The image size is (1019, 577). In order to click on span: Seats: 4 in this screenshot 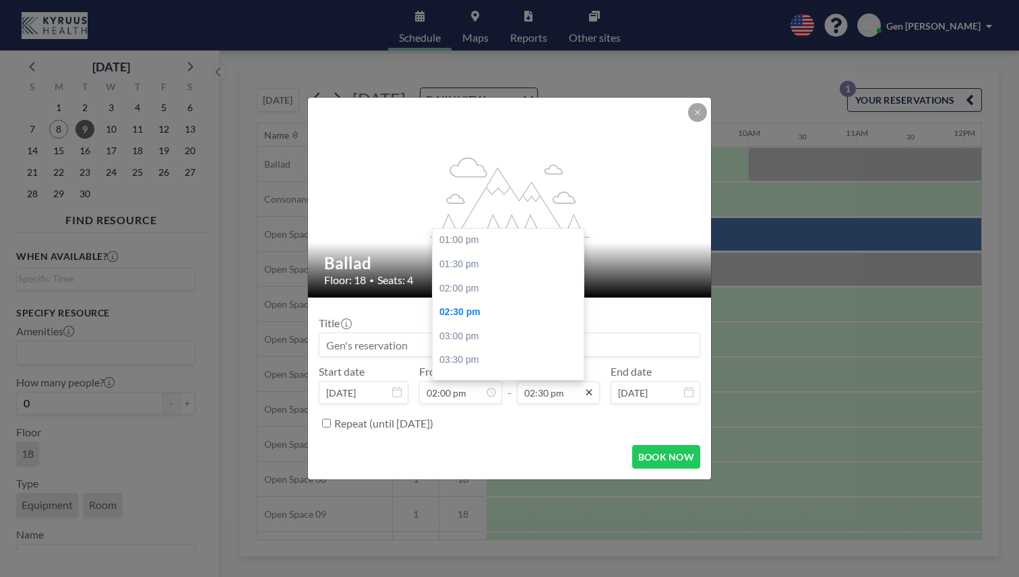, I will do `click(395, 280)`.